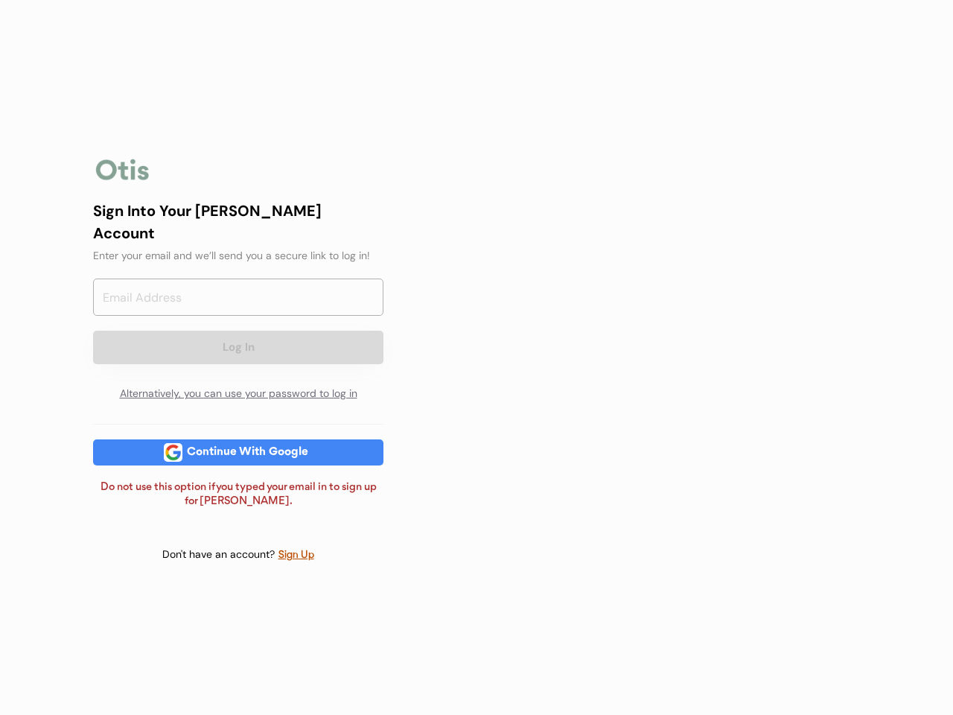 The height and width of the screenshot is (715, 953). I want to click on div: Alternatively, you can use your password to log in, so click(238, 394).